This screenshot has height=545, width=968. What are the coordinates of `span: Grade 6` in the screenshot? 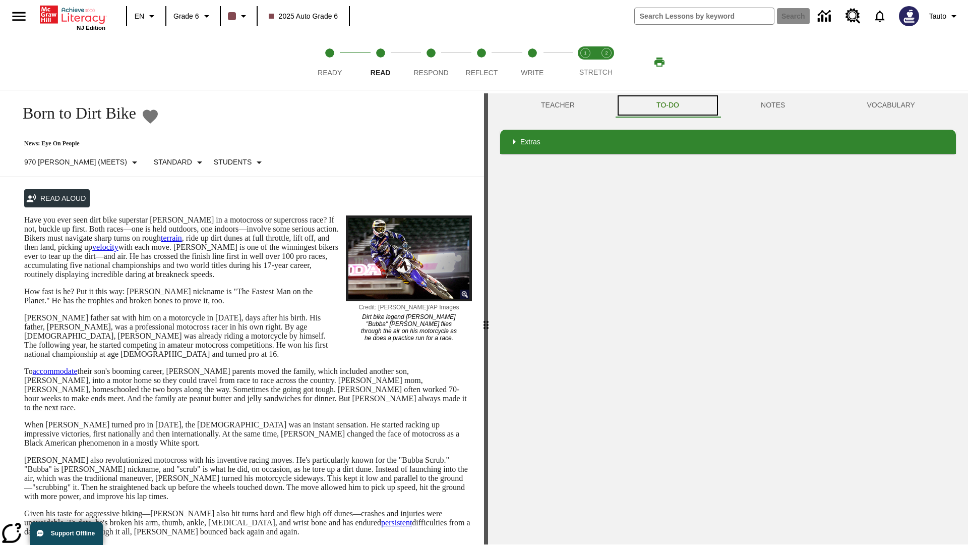 It's located at (186, 16).